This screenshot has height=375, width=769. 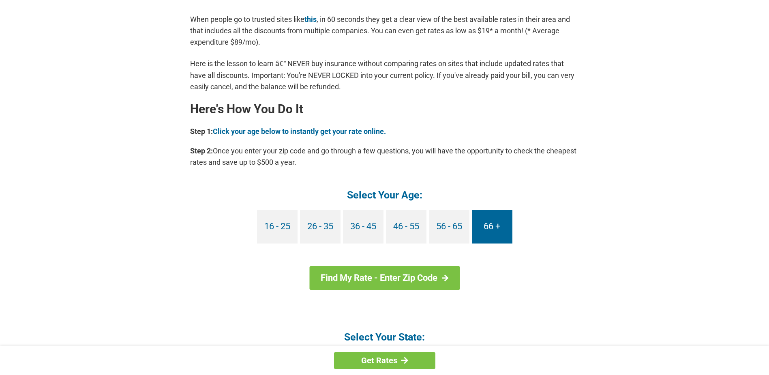 I want to click on a: Get Rates, so click(x=385, y=360).